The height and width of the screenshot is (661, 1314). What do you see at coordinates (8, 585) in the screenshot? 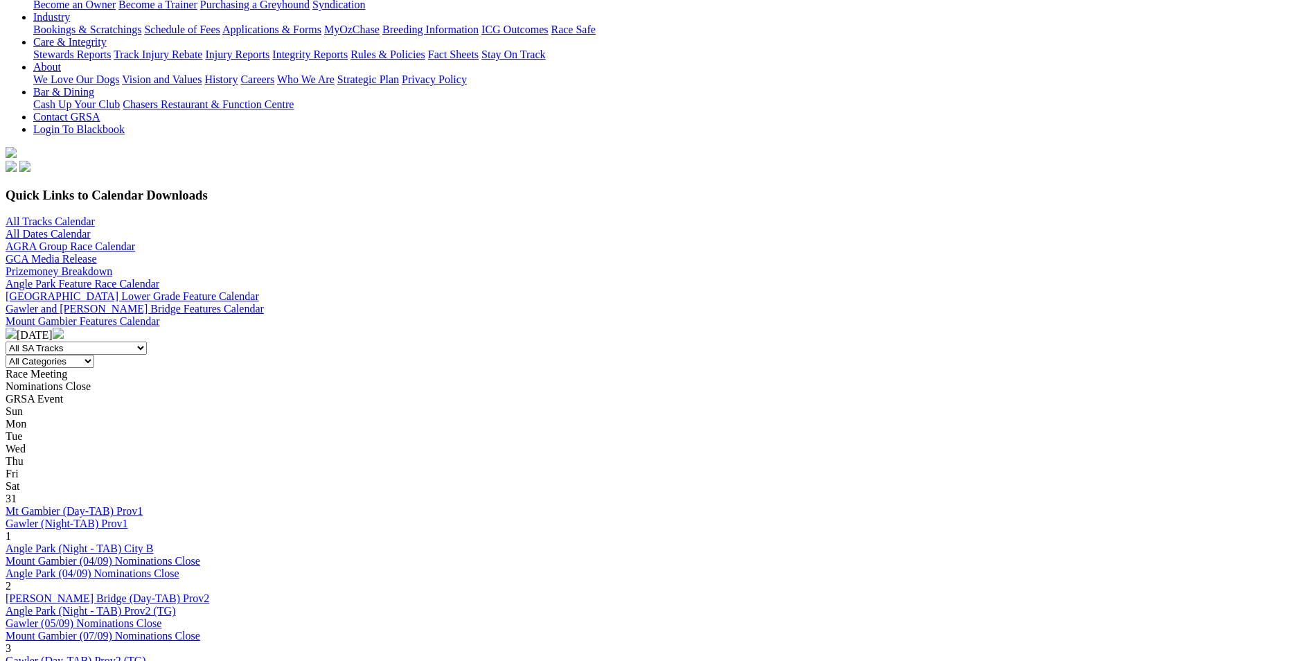
I see `span: 2` at bounding box center [8, 585].